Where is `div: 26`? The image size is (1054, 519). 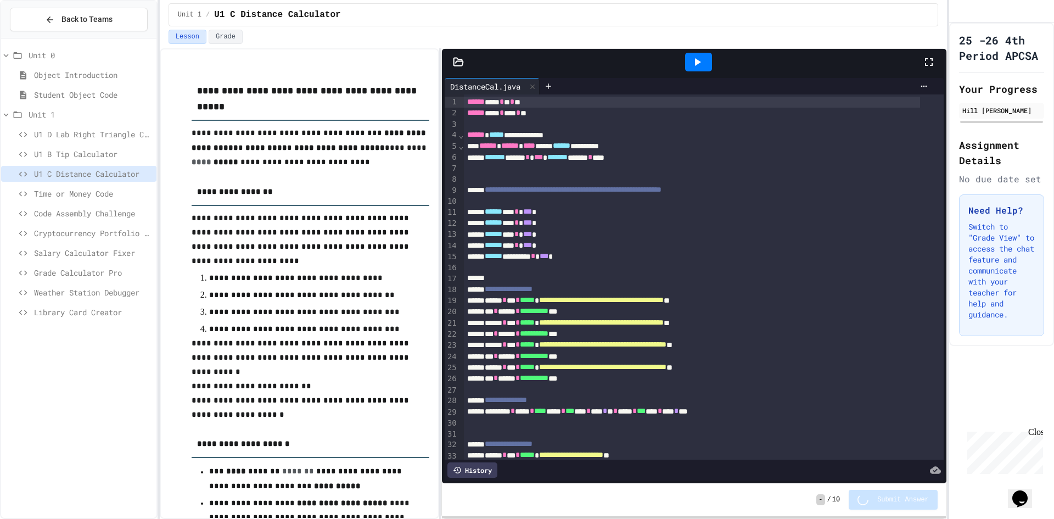
div: 26 is located at coordinates (451, 379).